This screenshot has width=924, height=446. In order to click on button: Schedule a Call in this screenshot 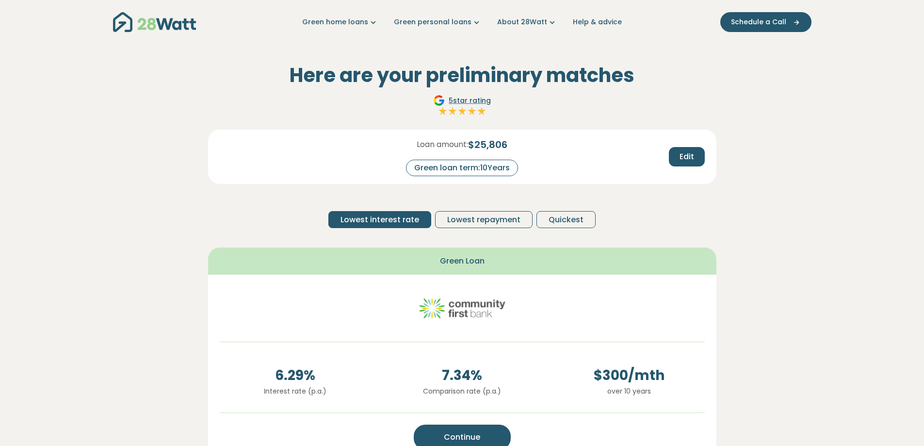, I will do `click(766, 22)`.